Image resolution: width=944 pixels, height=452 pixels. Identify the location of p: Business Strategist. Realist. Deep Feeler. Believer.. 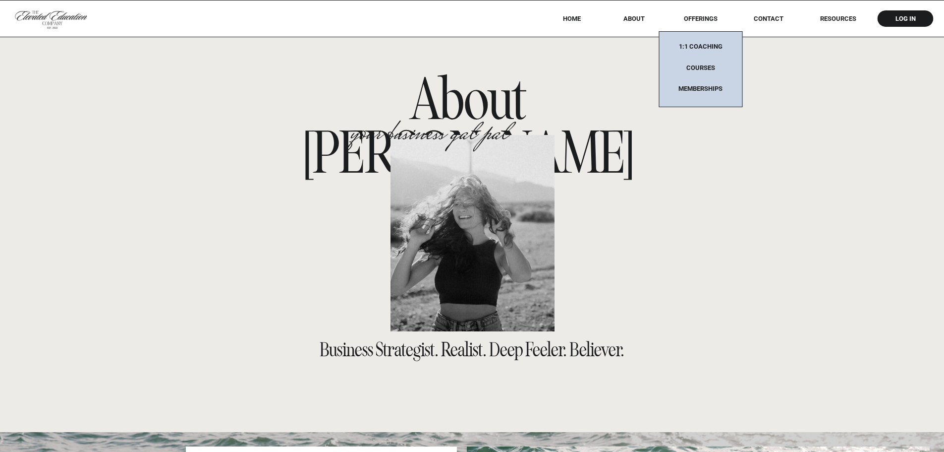
(472, 348).